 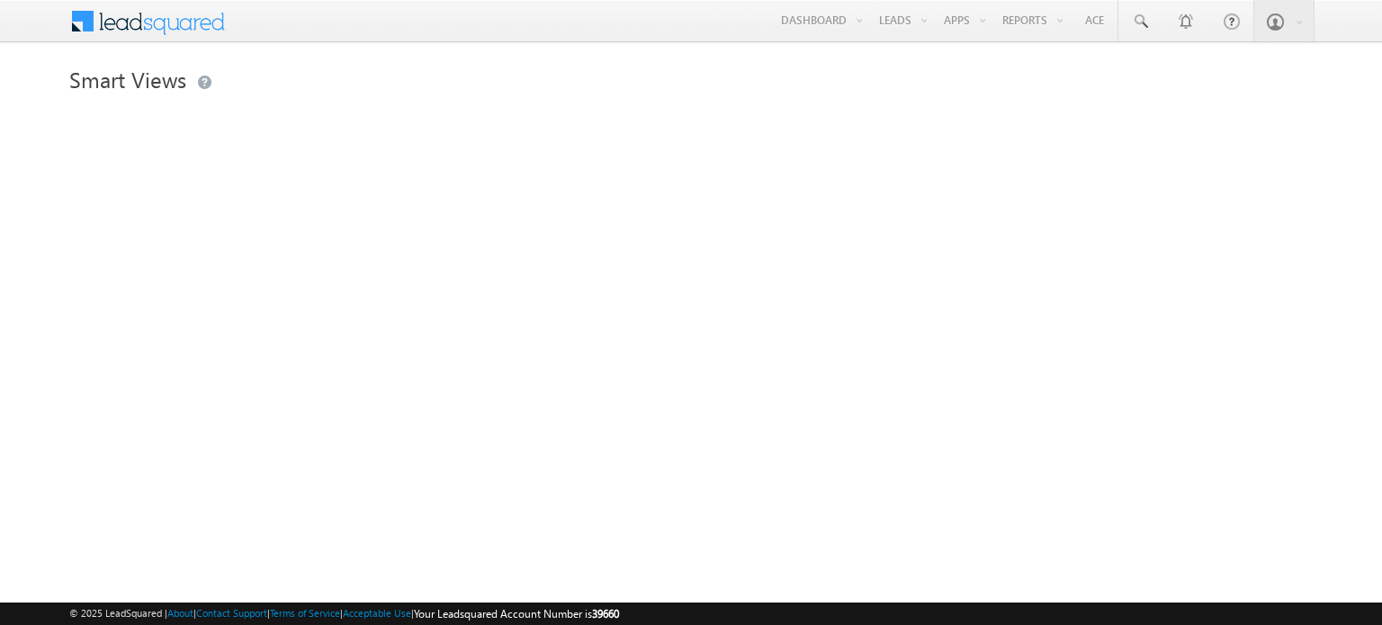 What do you see at coordinates (344, 614) in the screenshot?
I see `span: © 2025 LeadSquared | | | | |` at bounding box center [344, 614].